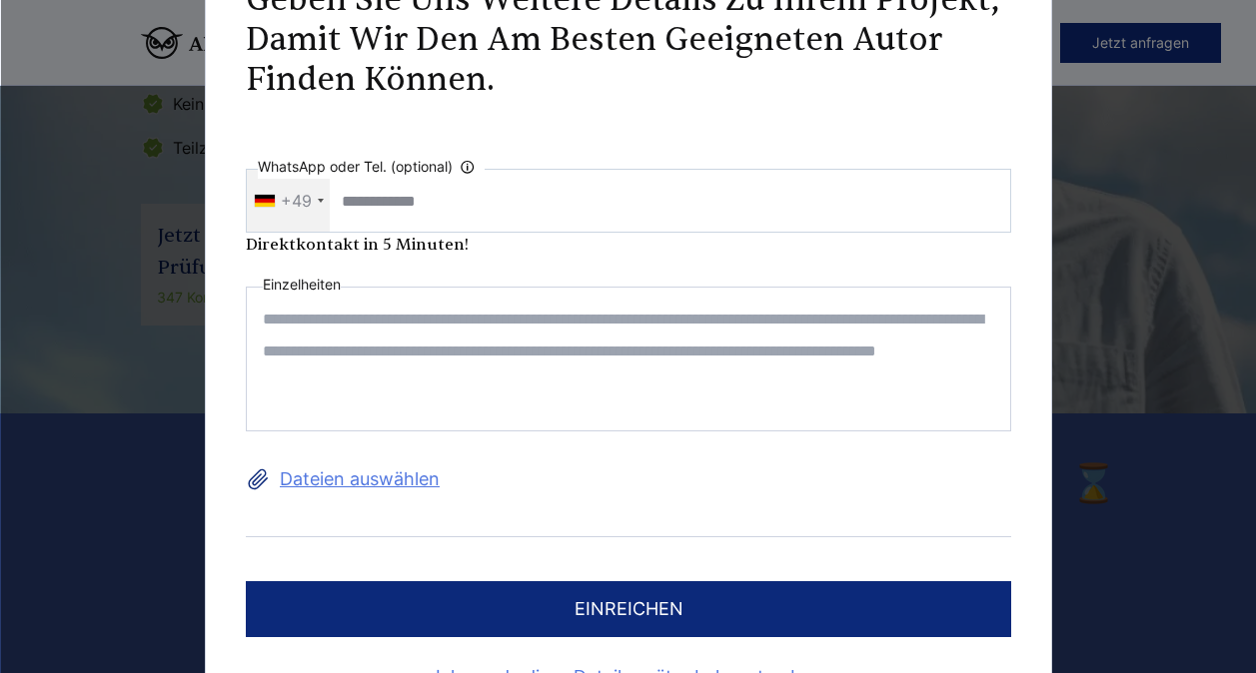 The height and width of the screenshot is (673, 1256). I want to click on div: Direktkontakt in 5 Minuten!, so click(628, 245).